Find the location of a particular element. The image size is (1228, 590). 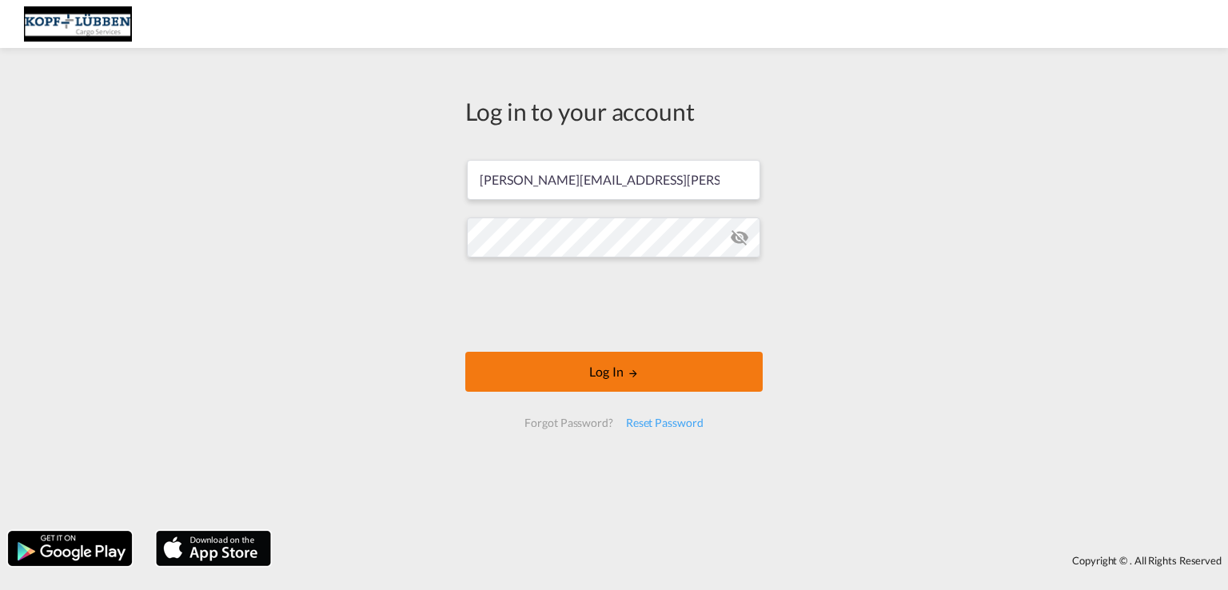

md-icon: icon-eye-off is located at coordinates (739, 237).